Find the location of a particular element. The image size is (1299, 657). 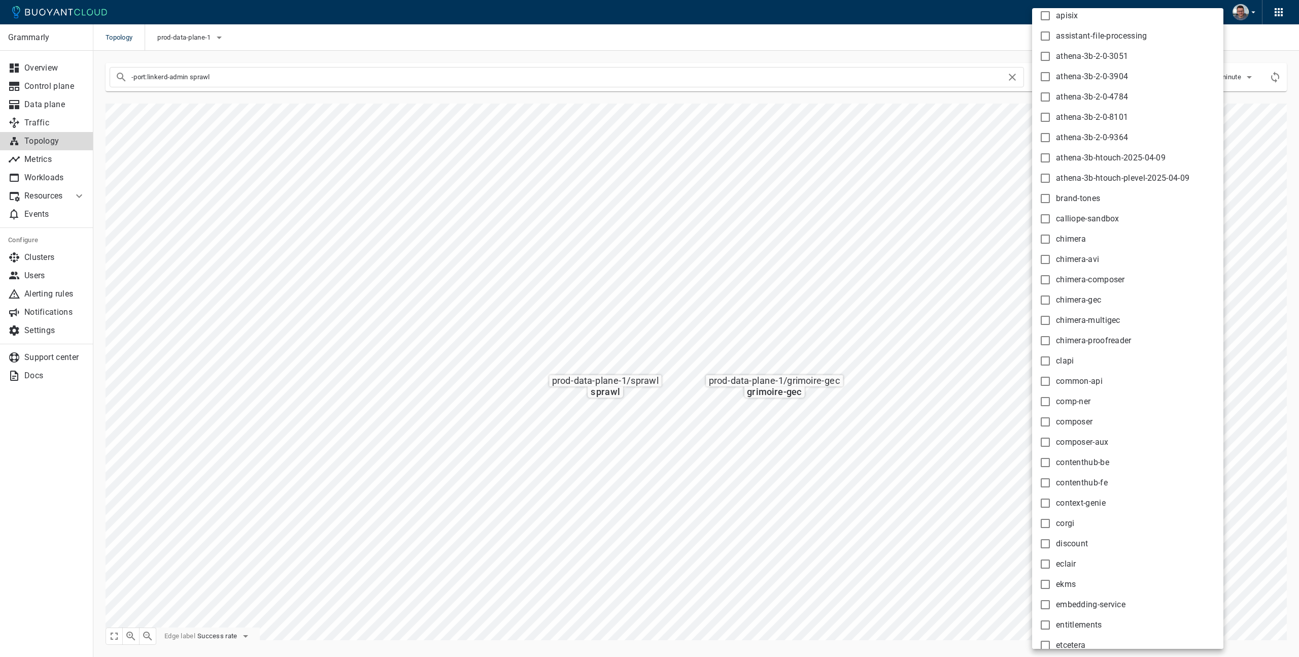

span: athena-3b-htouch-plevel-2025-04-09 is located at coordinates (1122, 178).